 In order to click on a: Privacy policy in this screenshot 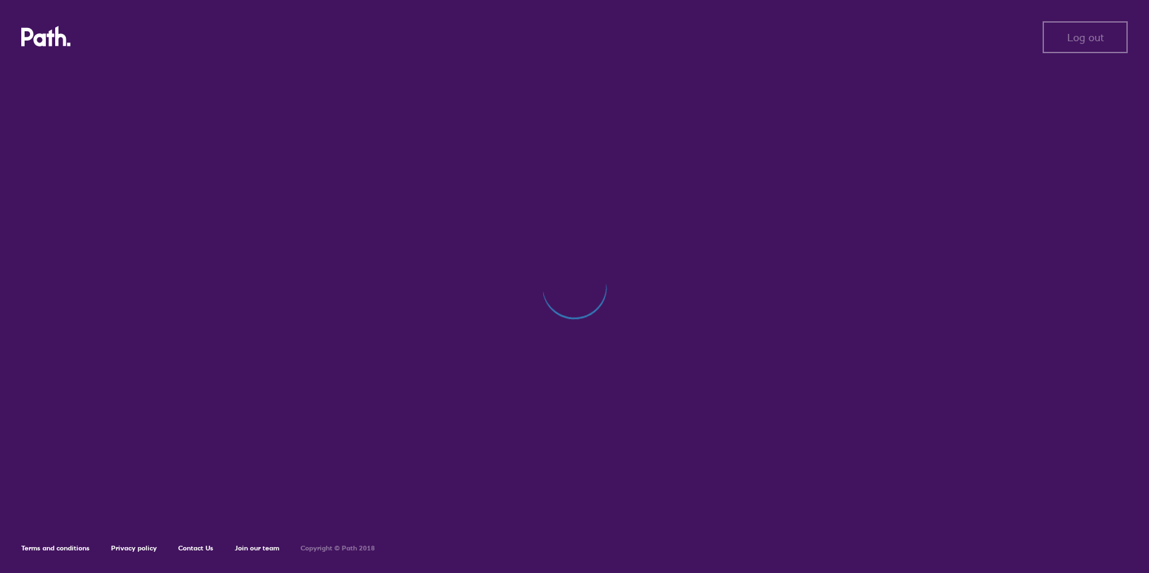, I will do `click(134, 548)`.